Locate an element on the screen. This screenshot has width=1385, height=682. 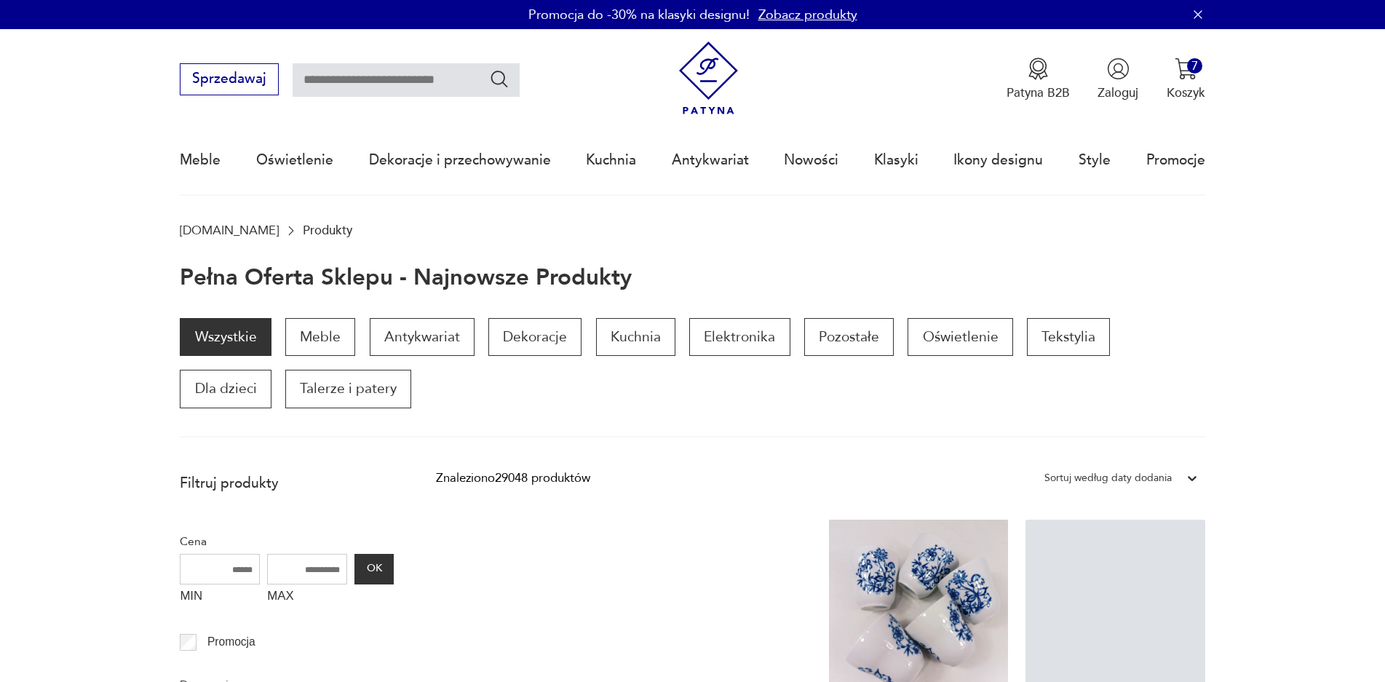
a: Dla dzieci is located at coordinates (225, 389).